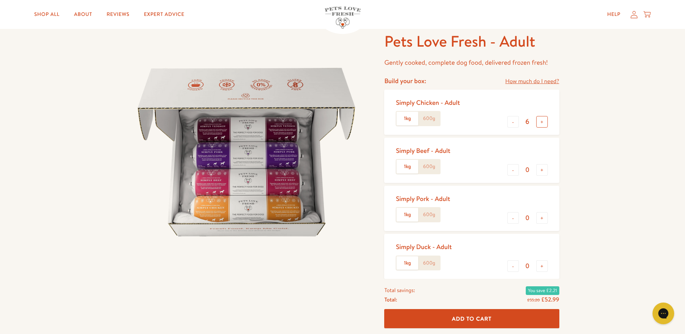  I want to click on div: Simply Beef - Adult, so click(423, 150).